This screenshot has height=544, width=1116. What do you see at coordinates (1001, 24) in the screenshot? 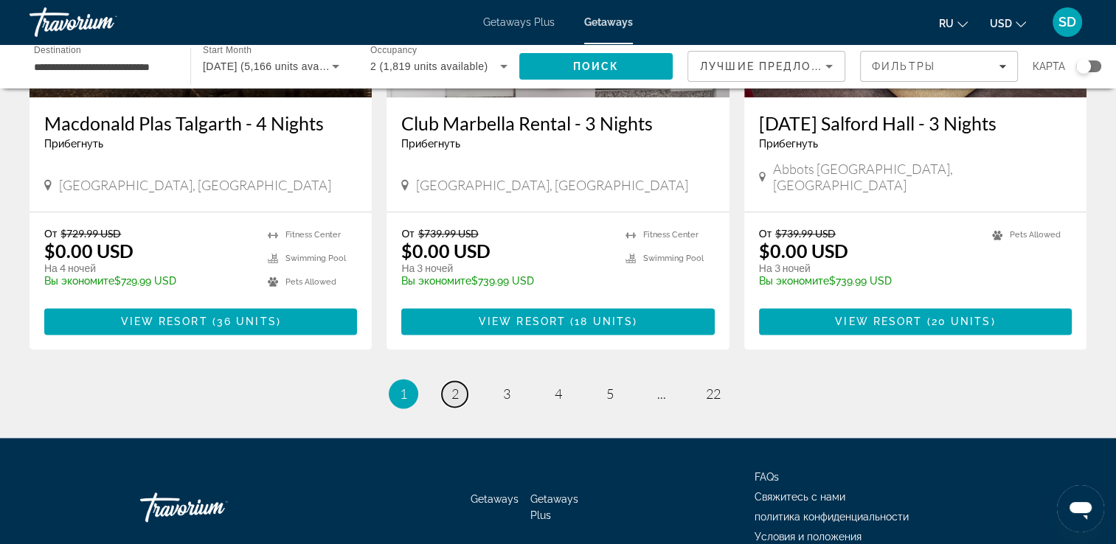
I see `span: USD` at bounding box center [1001, 24].